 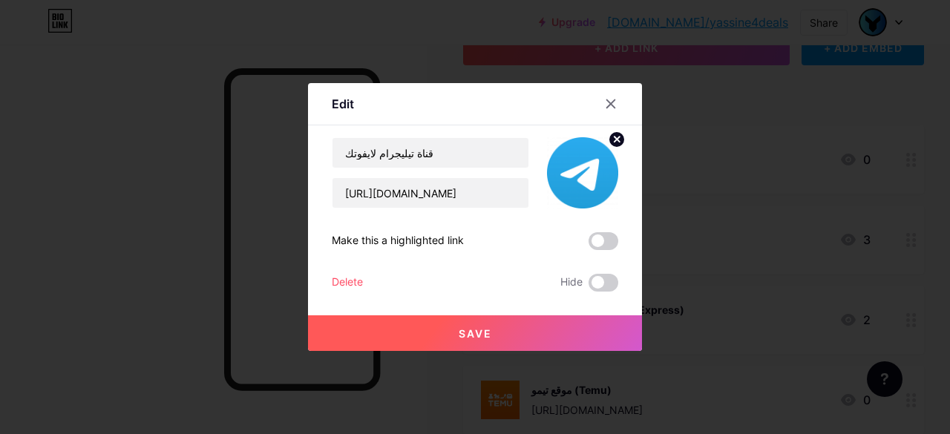 I want to click on input: URL, so click(x=430, y=193).